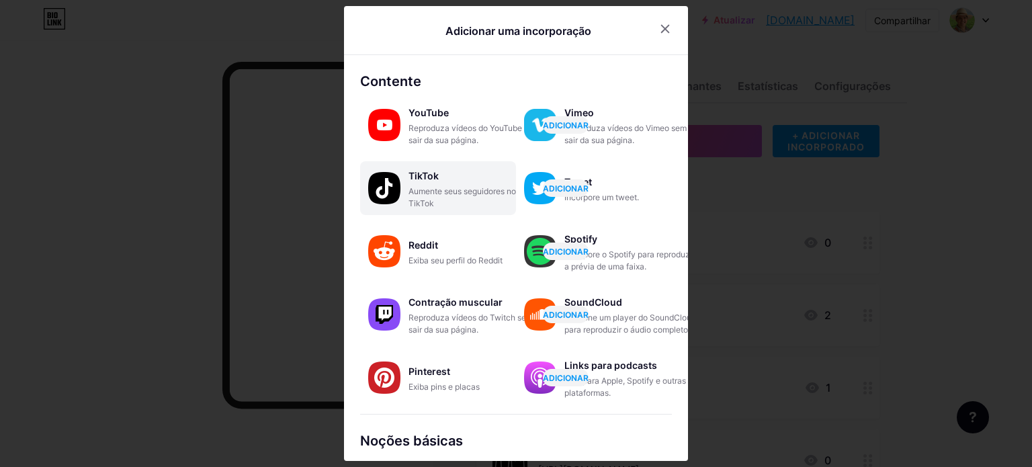  I want to click on font: YouTube, so click(428, 112).